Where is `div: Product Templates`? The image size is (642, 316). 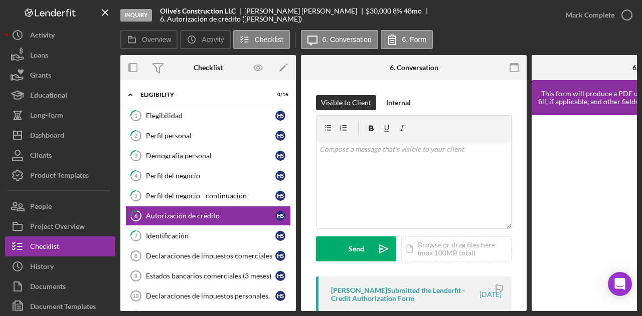 div: Product Templates is located at coordinates (59, 177).